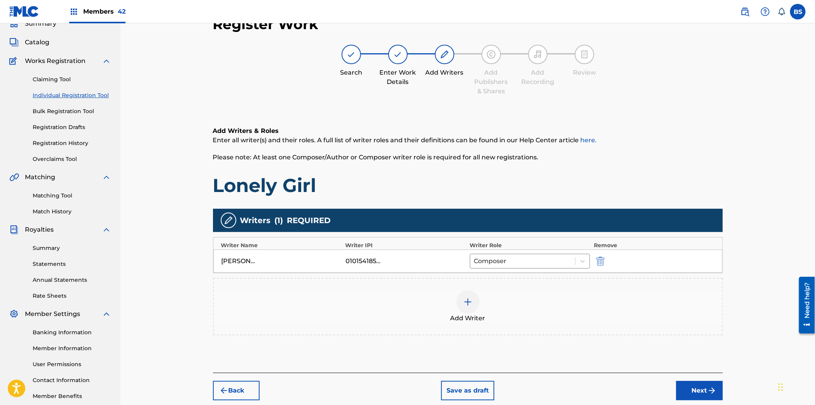  Describe the element at coordinates (228, 220) in the screenshot. I see `img: writers` at that location.